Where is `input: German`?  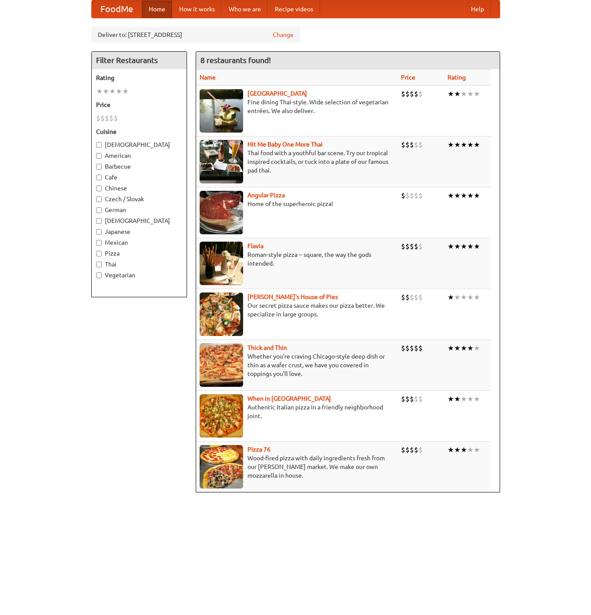 input: German is located at coordinates (99, 210).